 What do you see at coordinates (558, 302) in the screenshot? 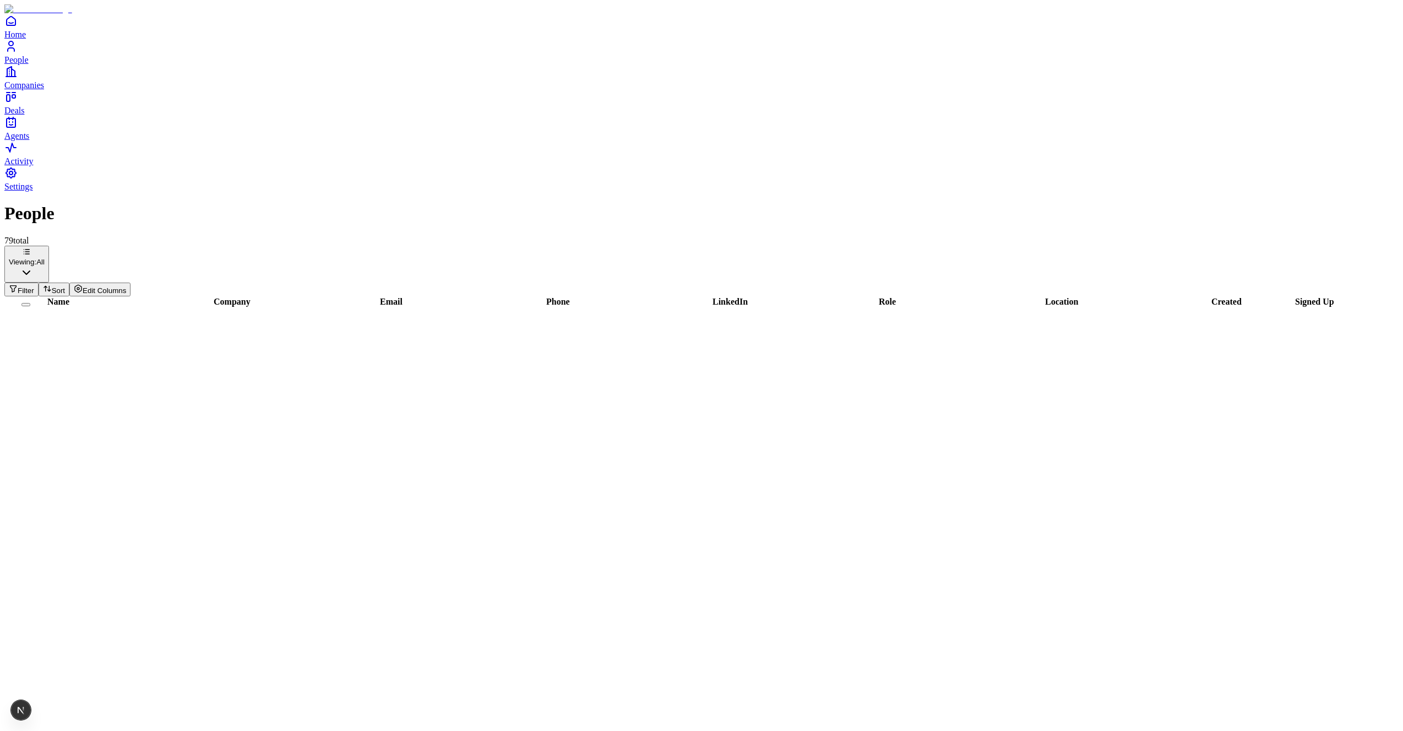
I see `div: Phone` at bounding box center [558, 302].